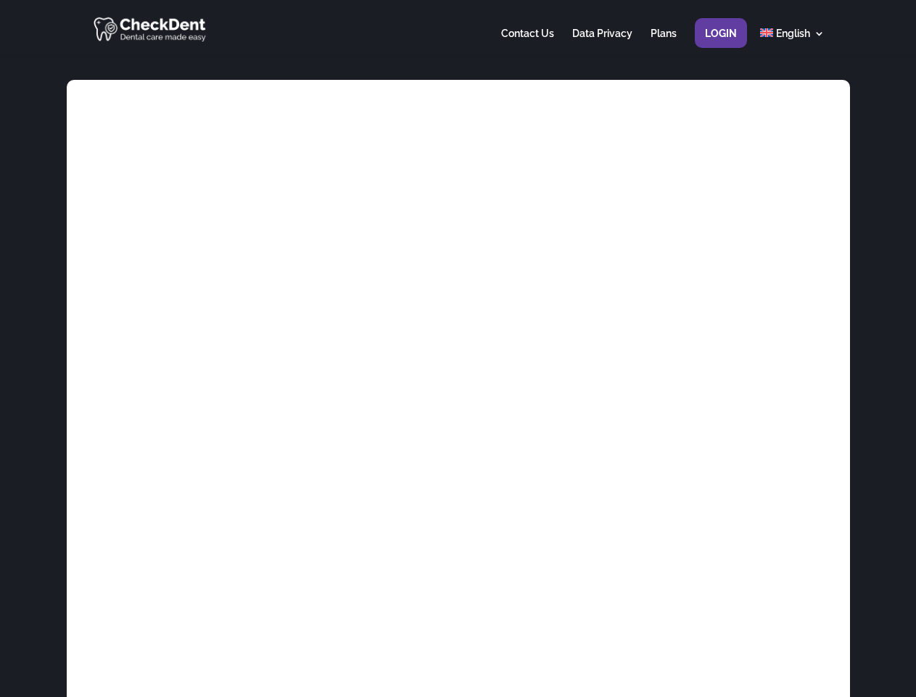  Describe the element at coordinates (528, 42) in the screenshot. I see `a: Contact Us` at that location.